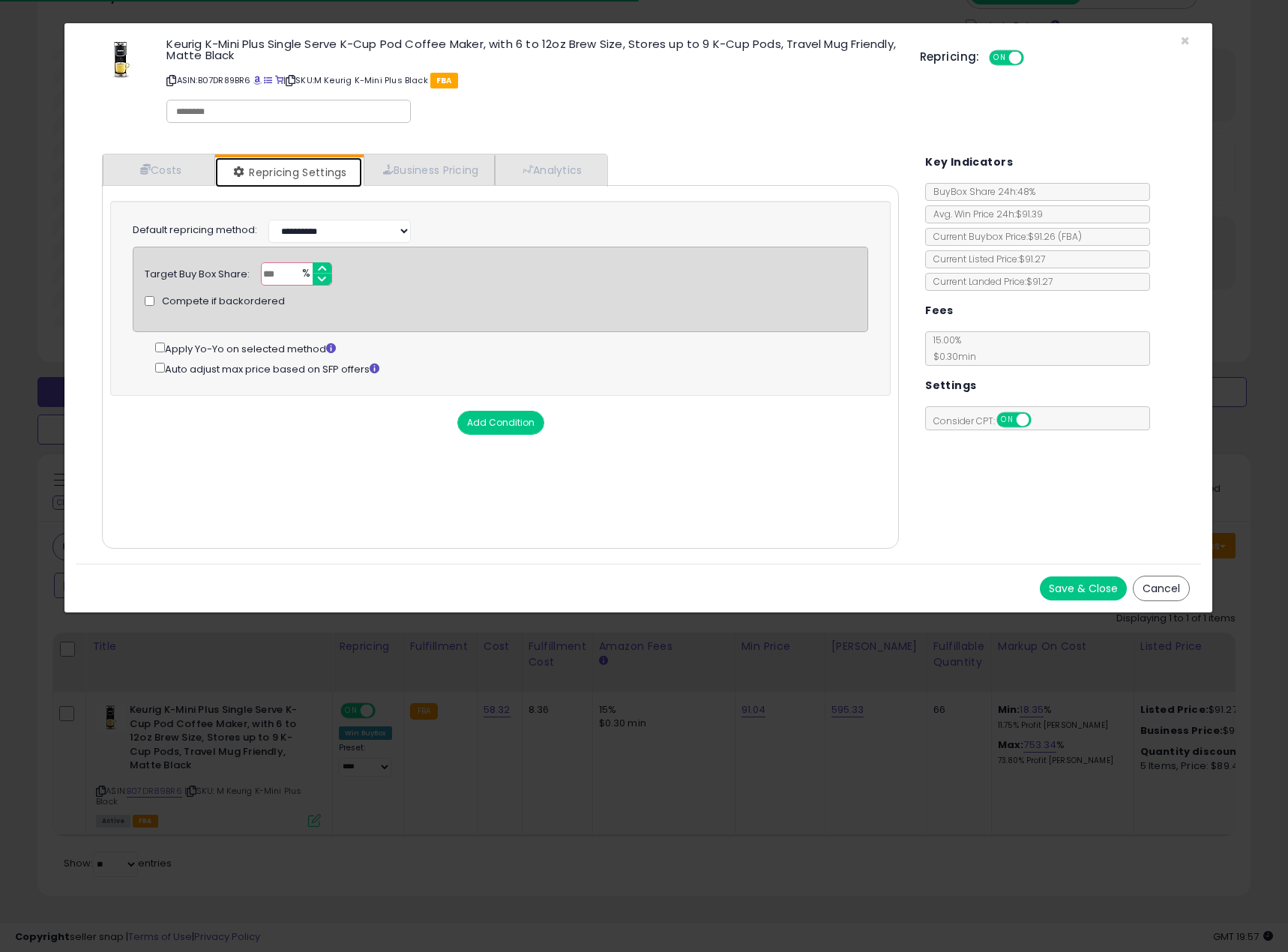  Describe the element at coordinates (511, 368) in the screenshot. I see `div: Auto adjust max price based on SFP offers` at that location.